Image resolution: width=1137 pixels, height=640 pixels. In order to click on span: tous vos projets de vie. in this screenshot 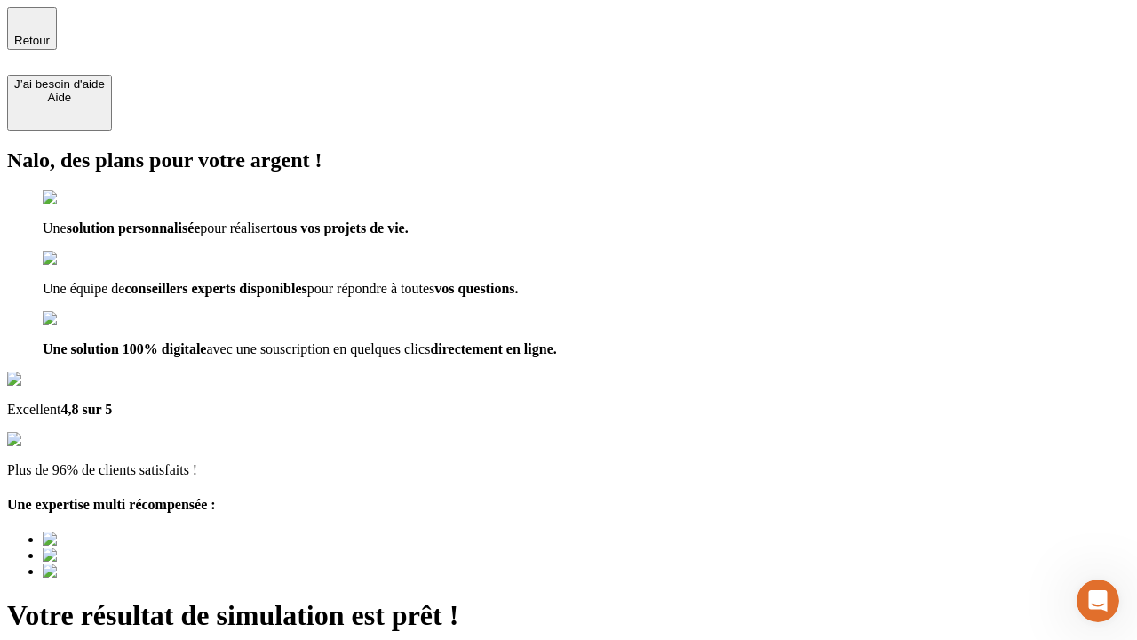, I will do `click(340, 227)`.